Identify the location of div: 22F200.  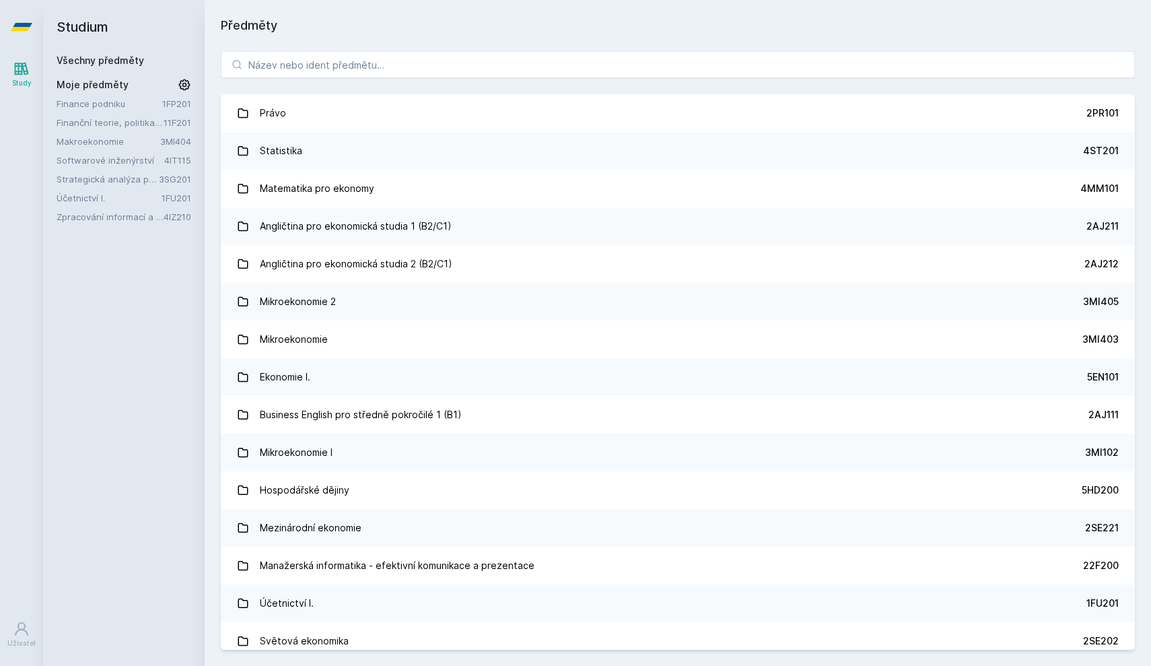
(1100, 565).